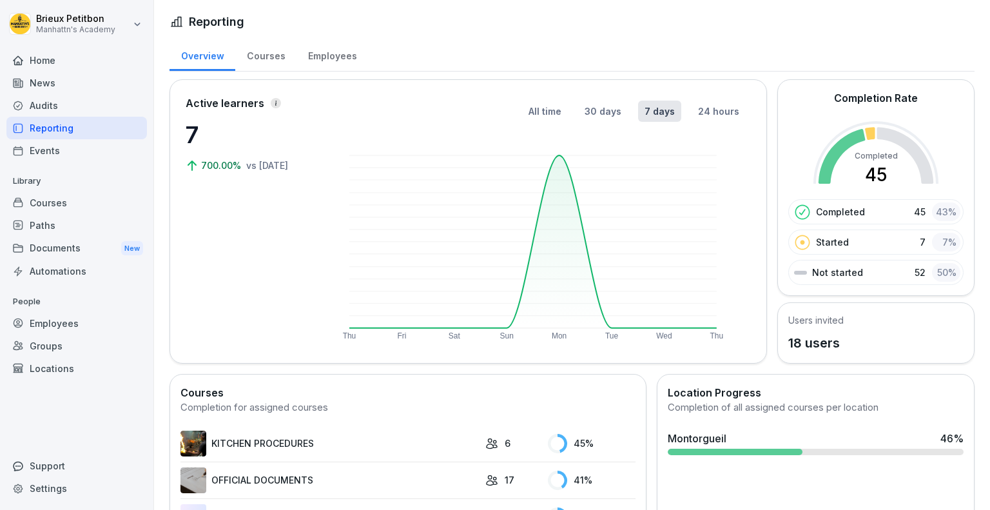 The height and width of the screenshot is (510, 990). I want to click on div: Audits, so click(77, 105).